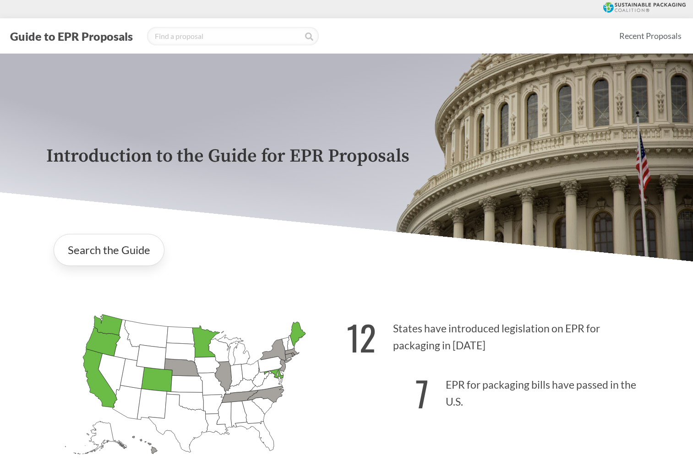  What do you see at coordinates (233, 36) in the screenshot?
I see `input: Find a proposal` at bounding box center [233, 36].